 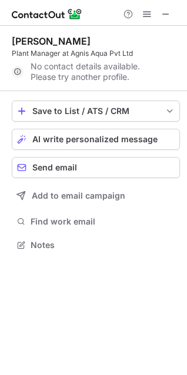 I want to click on button: Send email, so click(x=96, y=168).